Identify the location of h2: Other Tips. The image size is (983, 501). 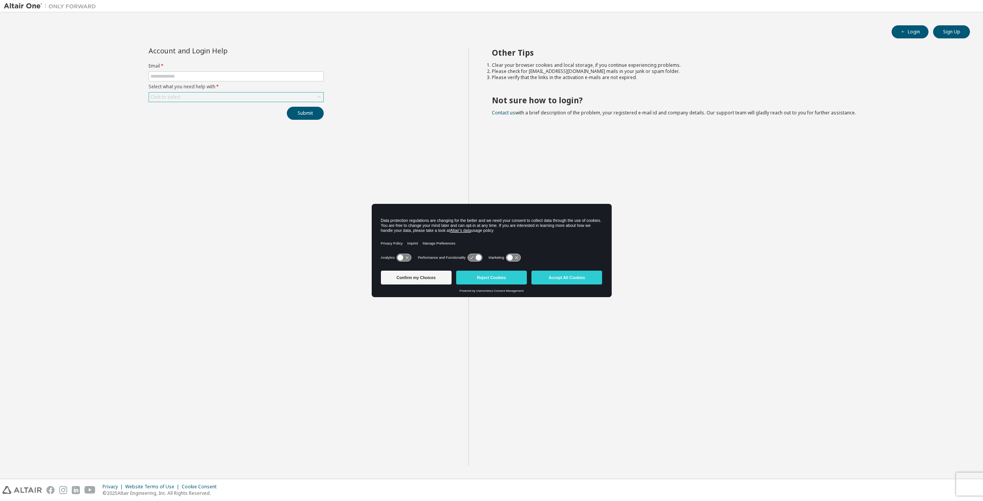
(725, 53).